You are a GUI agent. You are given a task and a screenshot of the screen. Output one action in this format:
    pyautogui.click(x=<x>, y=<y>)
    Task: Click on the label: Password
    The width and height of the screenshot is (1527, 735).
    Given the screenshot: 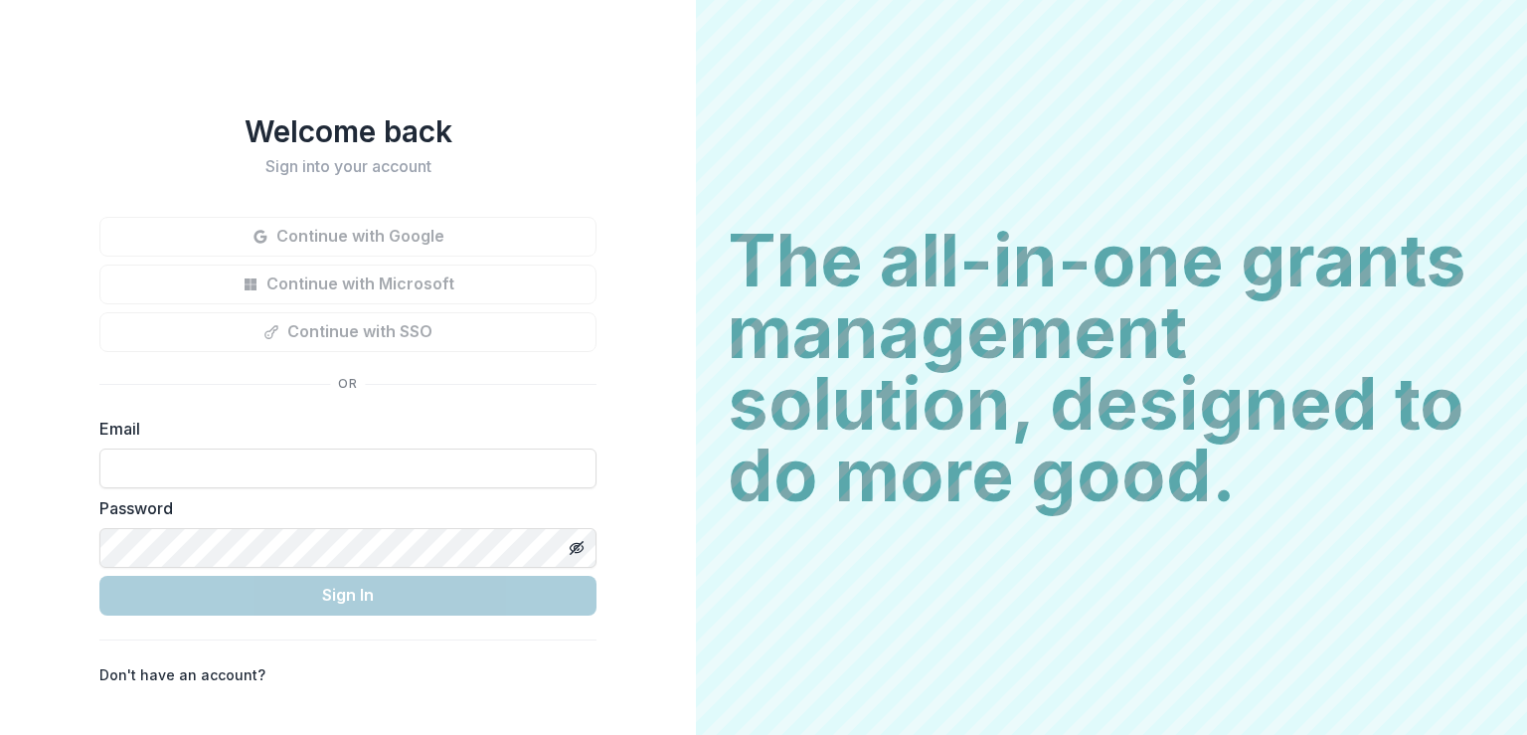 What is the action you would take?
    pyautogui.click(x=342, y=508)
    